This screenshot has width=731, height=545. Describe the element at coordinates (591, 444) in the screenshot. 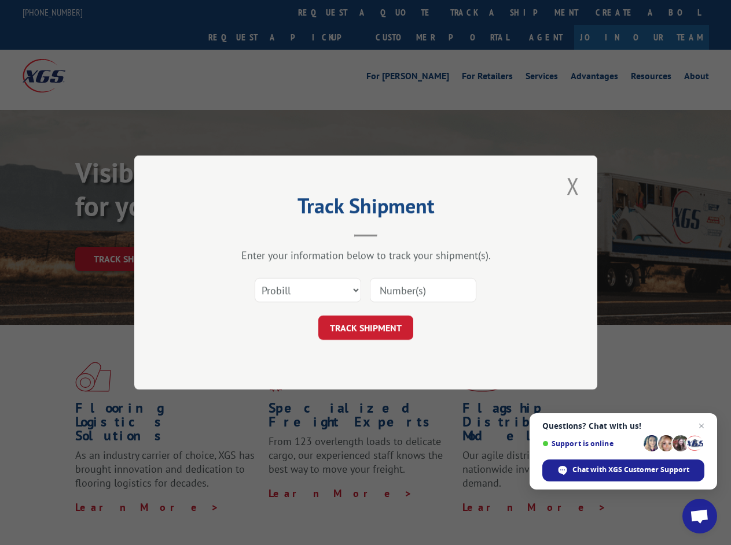

I see `span: Support is online` at that location.